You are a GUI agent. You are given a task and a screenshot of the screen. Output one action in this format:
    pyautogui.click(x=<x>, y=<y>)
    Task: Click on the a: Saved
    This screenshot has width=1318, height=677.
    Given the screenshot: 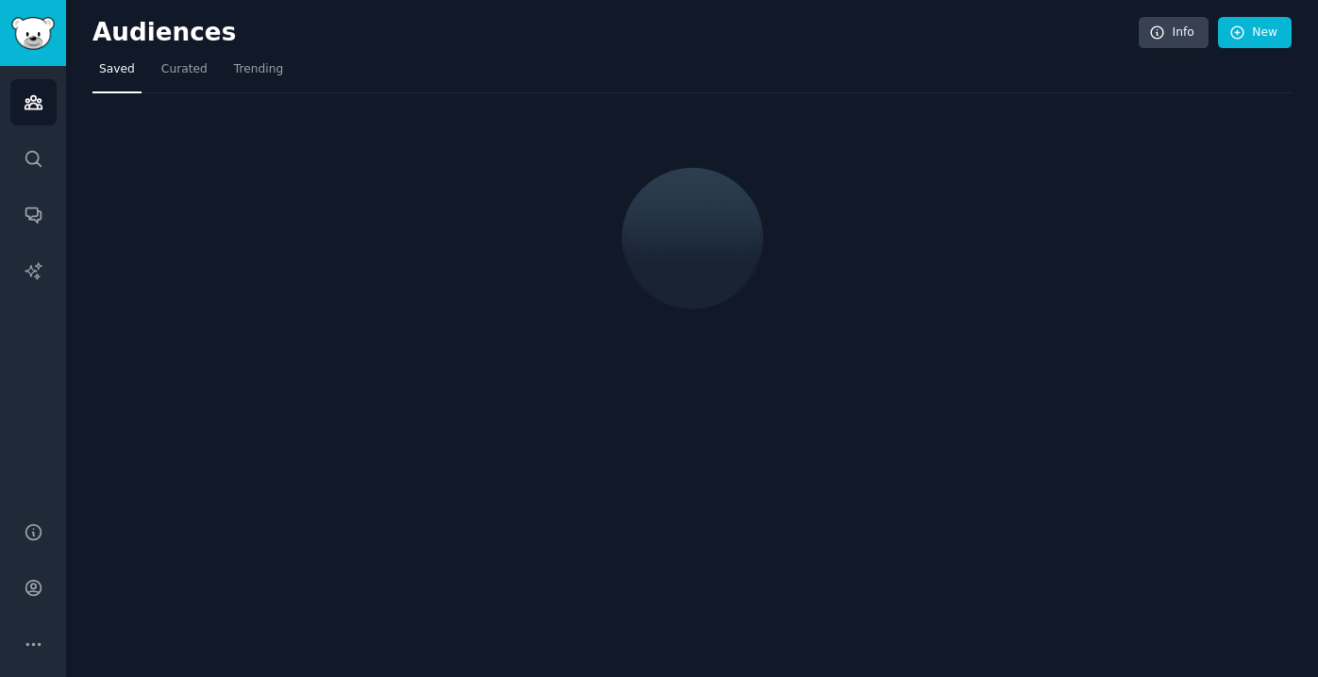 What is the action you would take?
    pyautogui.click(x=117, y=74)
    